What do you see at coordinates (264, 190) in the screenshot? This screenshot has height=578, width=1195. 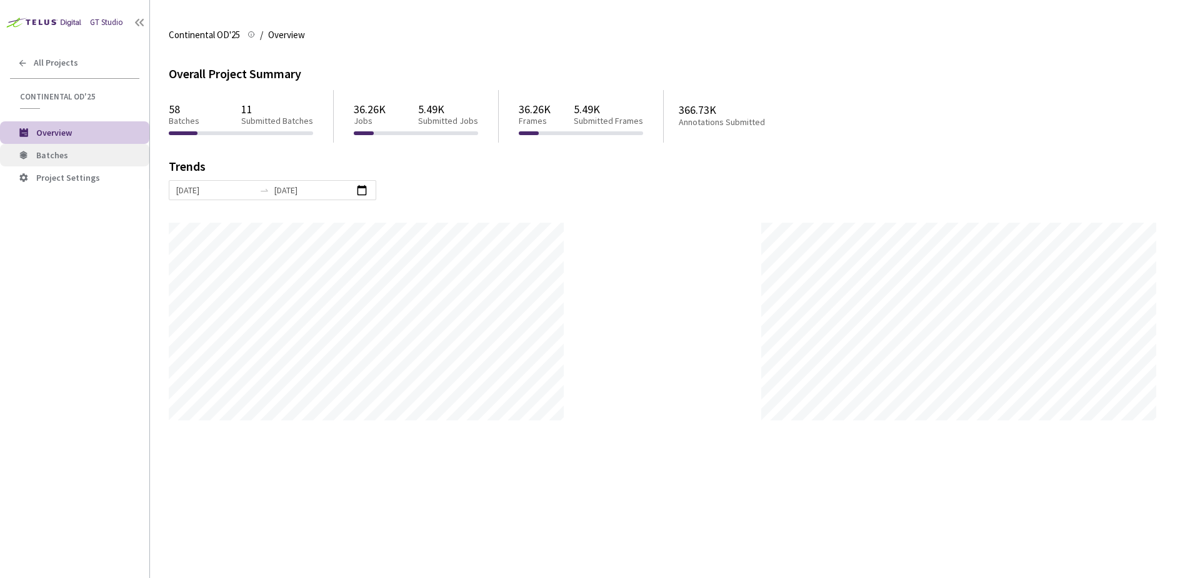 I see `span: swap-right` at bounding box center [264, 190].